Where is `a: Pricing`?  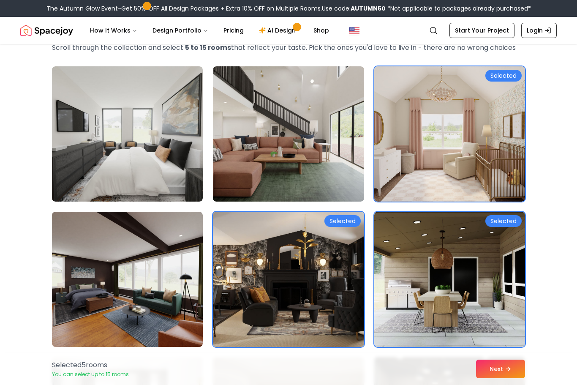 a: Pricing is located at coordinates (234, 30).